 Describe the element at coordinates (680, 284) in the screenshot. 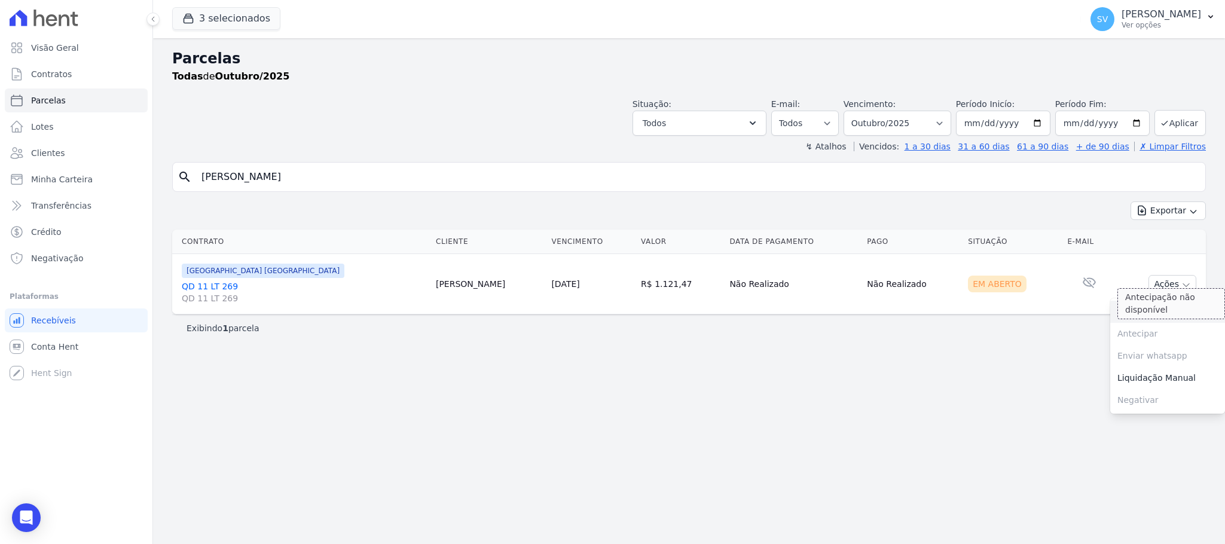

I see `td: R$ 1.121,47` at that location.